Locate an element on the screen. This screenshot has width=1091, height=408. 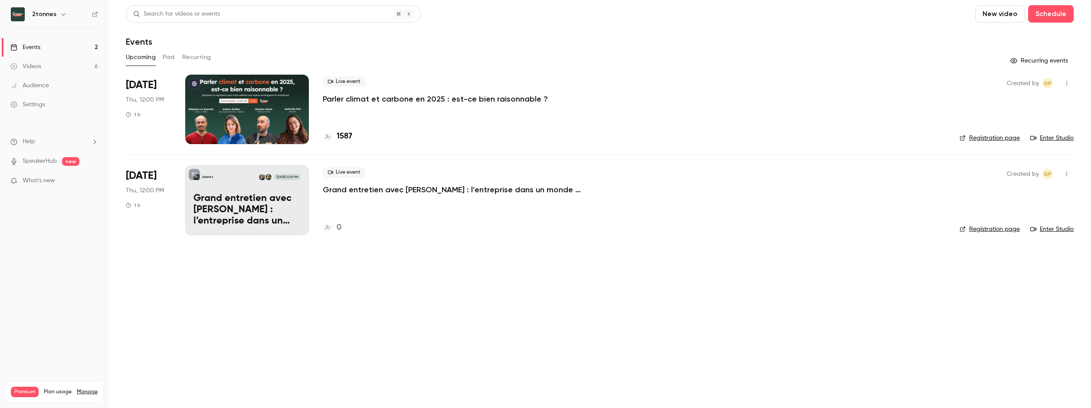
span: What's new is located at coordinates (39, 181).